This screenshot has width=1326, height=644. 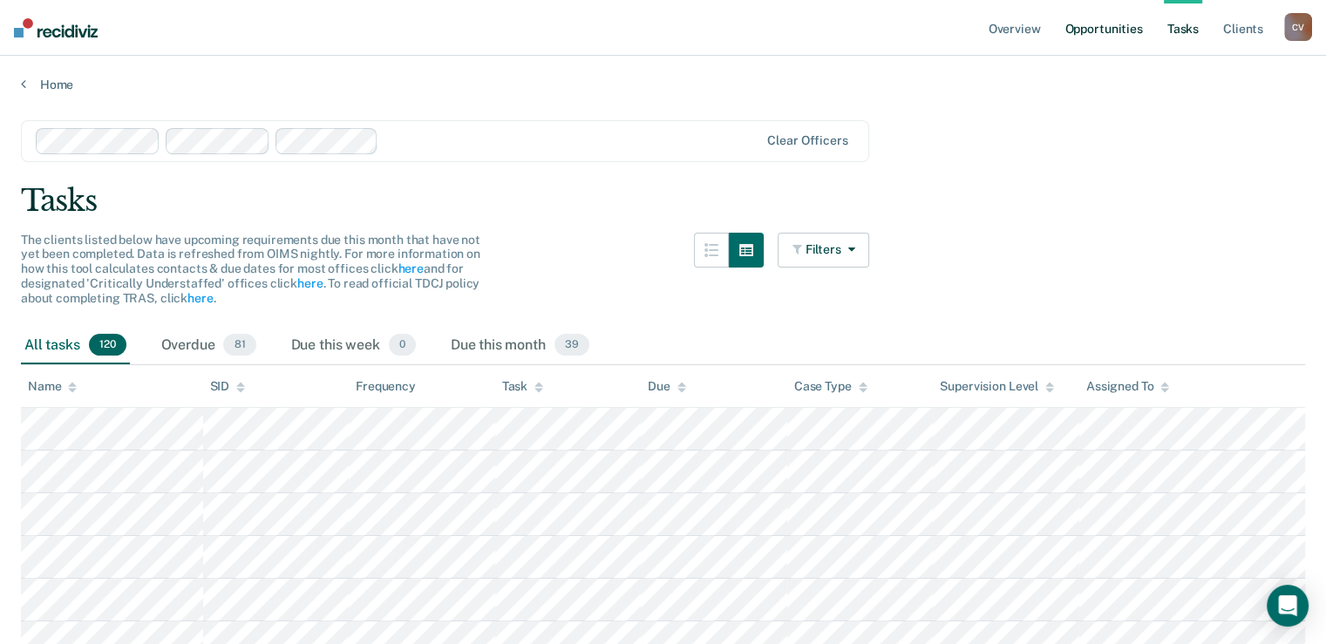 I want to click on div: Supervision Level, so click(x=997, y=386).